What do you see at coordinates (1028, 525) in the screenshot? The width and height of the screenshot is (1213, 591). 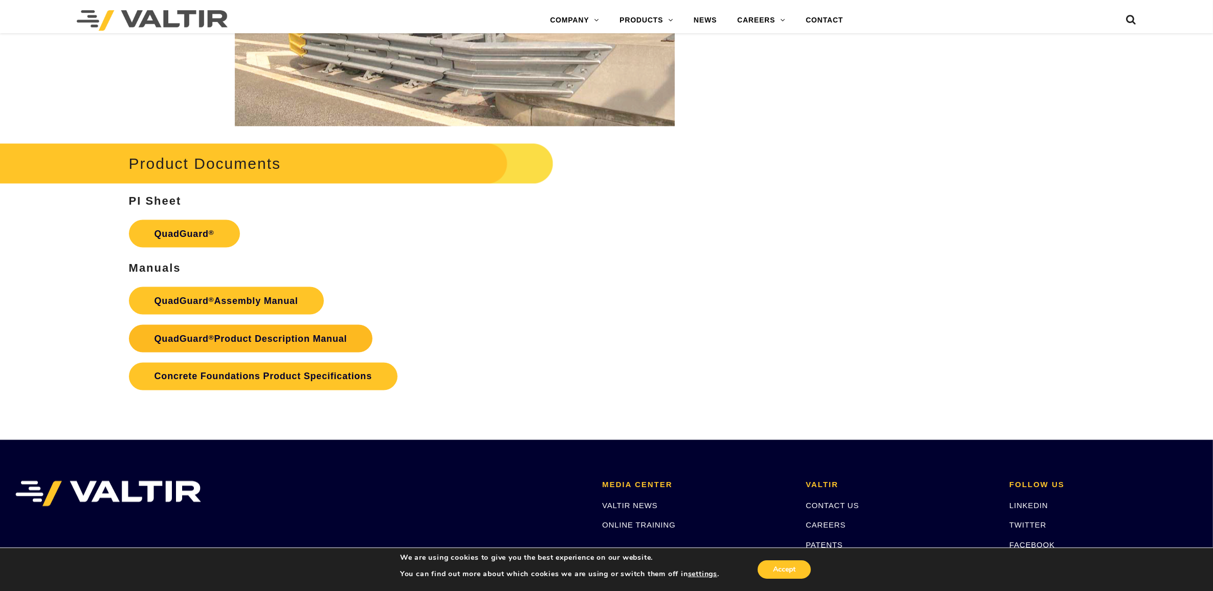 I see `a: TWITTER` at bounding box center [1028, 525].